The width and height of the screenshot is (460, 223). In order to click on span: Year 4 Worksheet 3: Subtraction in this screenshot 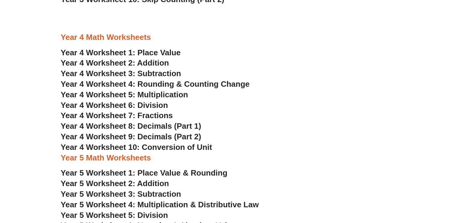, I will do `click(121, 73)`.